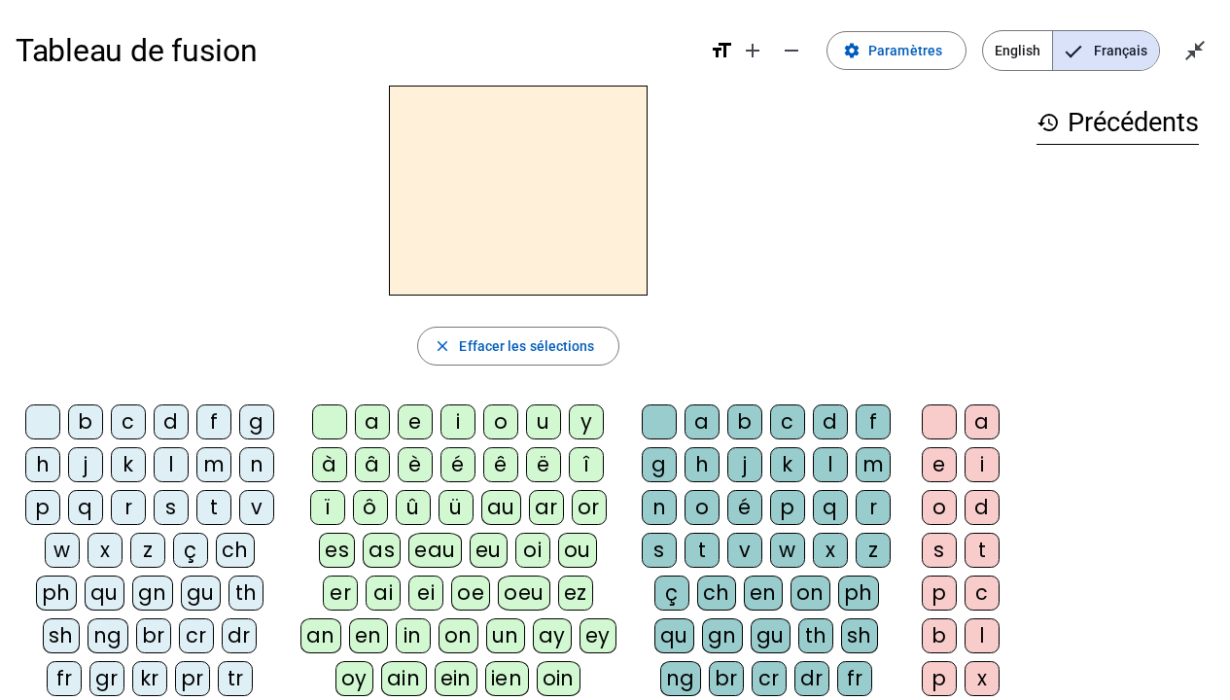 The width and height of the screenshot is (1230, 700). What do you see at coordinates (458, 422) in the screenshot?
I see `div: i` at bounding box center [458, 422].